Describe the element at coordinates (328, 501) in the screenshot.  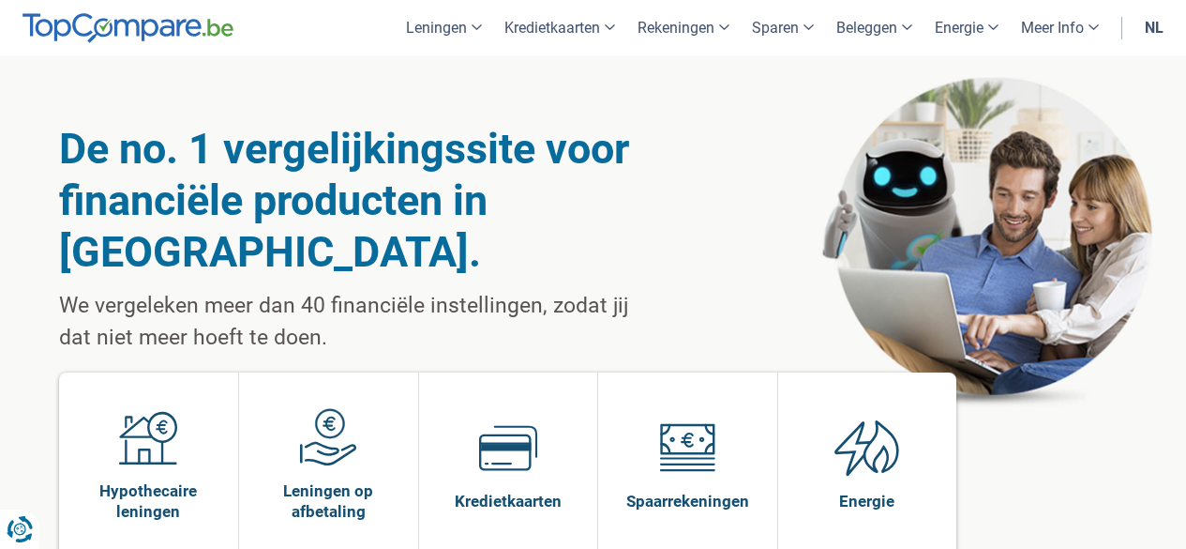
I see `span: Leningen op afbetaling` at that location.